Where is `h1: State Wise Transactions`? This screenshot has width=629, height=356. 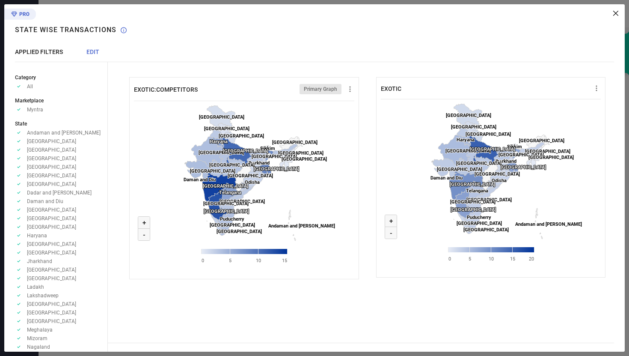 h1: State Wise Transactions is located at coordinates (66, 30).